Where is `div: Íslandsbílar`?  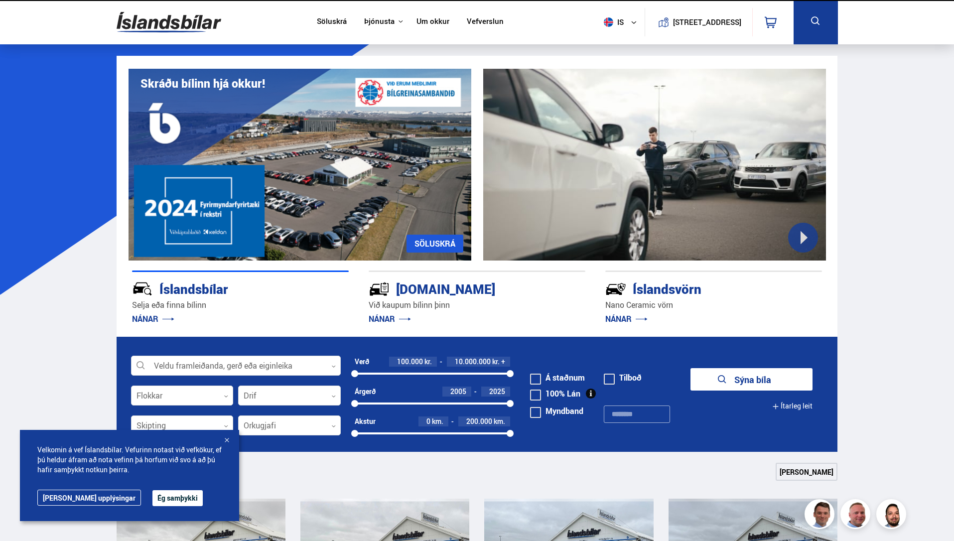 div: Íslandsbílar is located at coordinates (223, 288).